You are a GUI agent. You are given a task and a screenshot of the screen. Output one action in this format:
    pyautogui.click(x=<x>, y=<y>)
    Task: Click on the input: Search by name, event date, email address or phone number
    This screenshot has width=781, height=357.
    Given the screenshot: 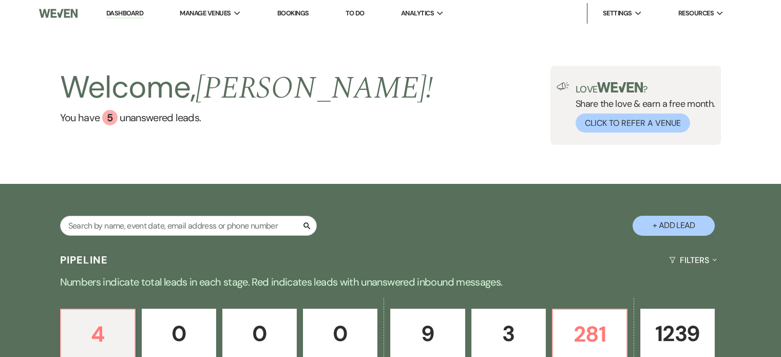 What is the action you would take?
    pyautogui.click(x=189, y=226)
    